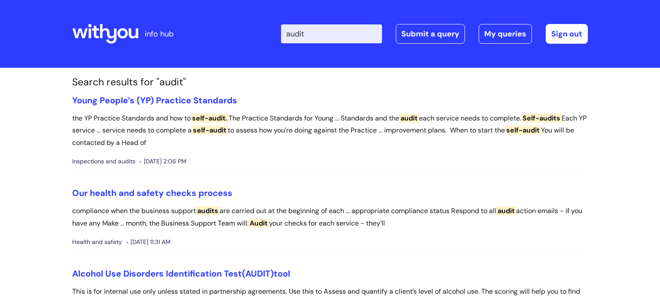 The width and height of the screenshot is (660, 298). I want to click on a: Alcohol Use Disorders Identification Test(AUDIT)tool, so click(181, 274).